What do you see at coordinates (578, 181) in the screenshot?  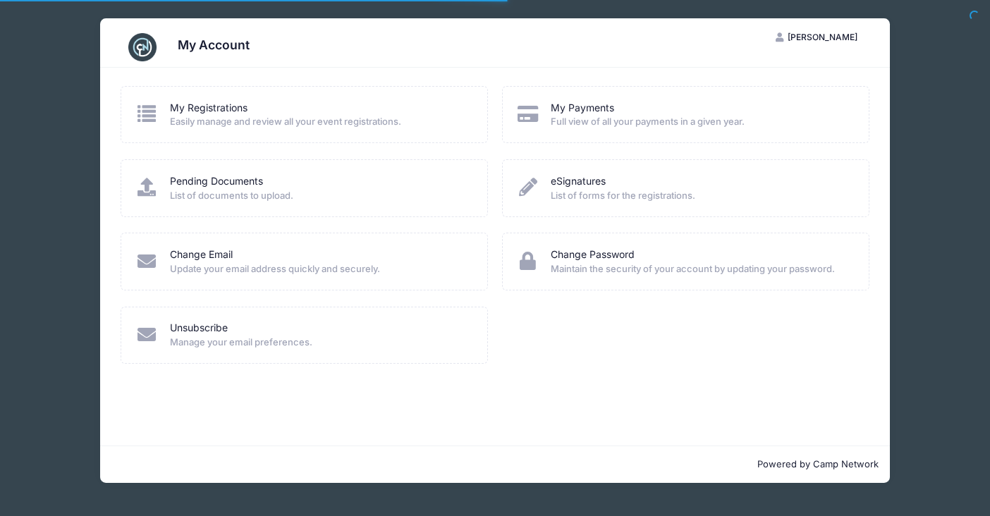 I see `a: eSignatures` at bounding box center [578, 181].